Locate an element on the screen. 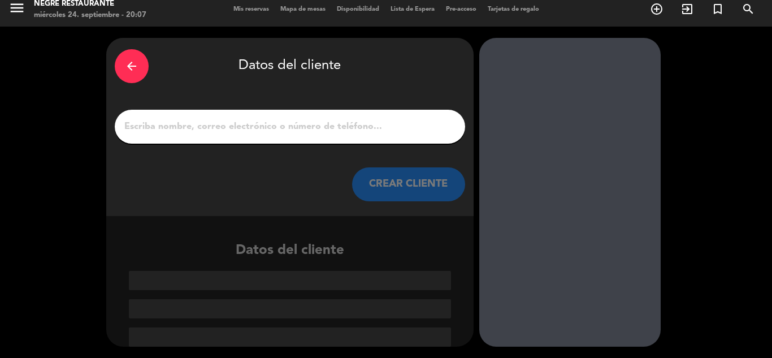 The image size is (772, 358). button: CREAR CLIENTE is located at coordinates (409, 184).